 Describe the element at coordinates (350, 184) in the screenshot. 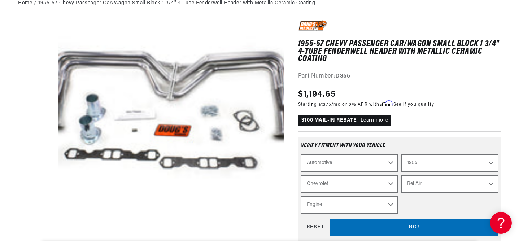

I see `select: Make` at that location.